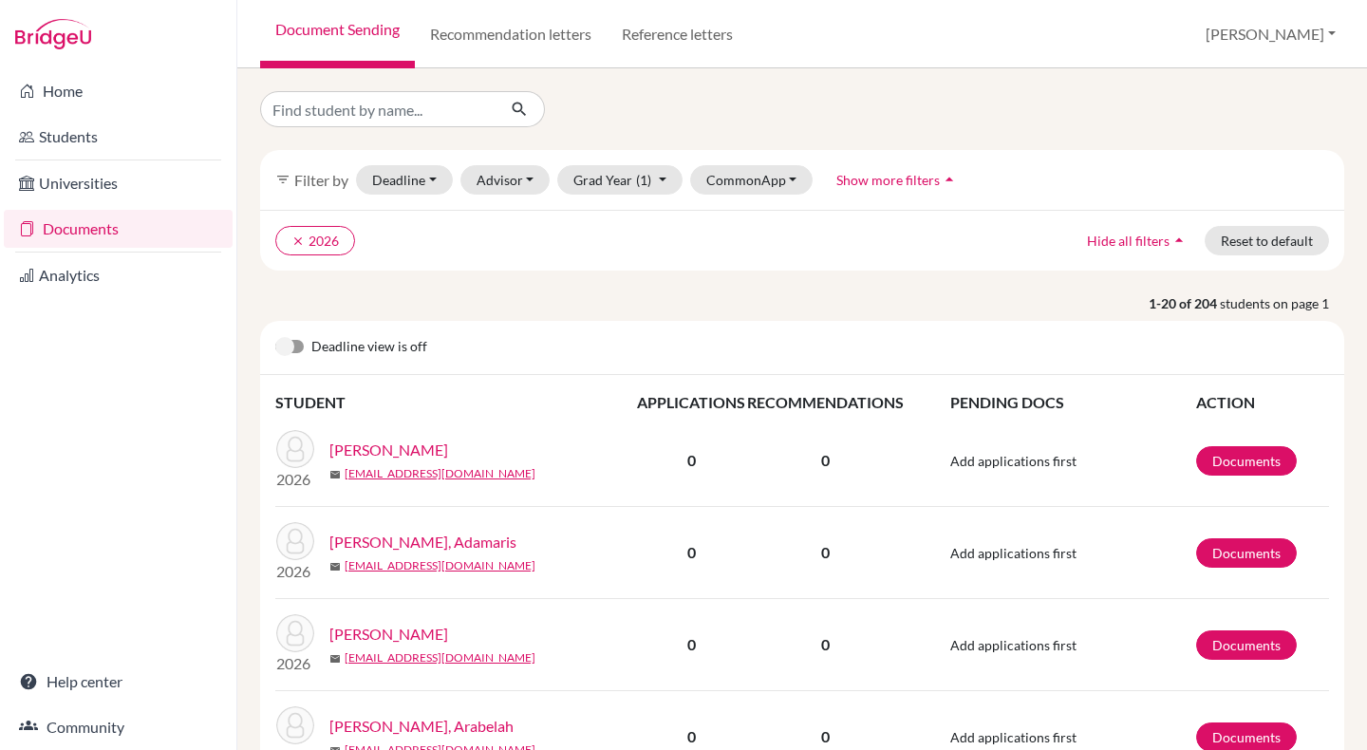 This screenshot has width=1367, height=750. Describe the element at coordinates (691, 401) in the screenshot. I see `span: APPLICATIONS` at that location.